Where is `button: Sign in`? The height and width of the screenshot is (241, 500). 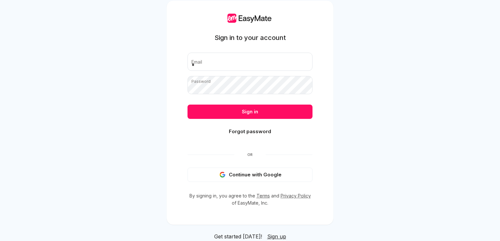
button: Sign in is located at coordinates (250, 112).